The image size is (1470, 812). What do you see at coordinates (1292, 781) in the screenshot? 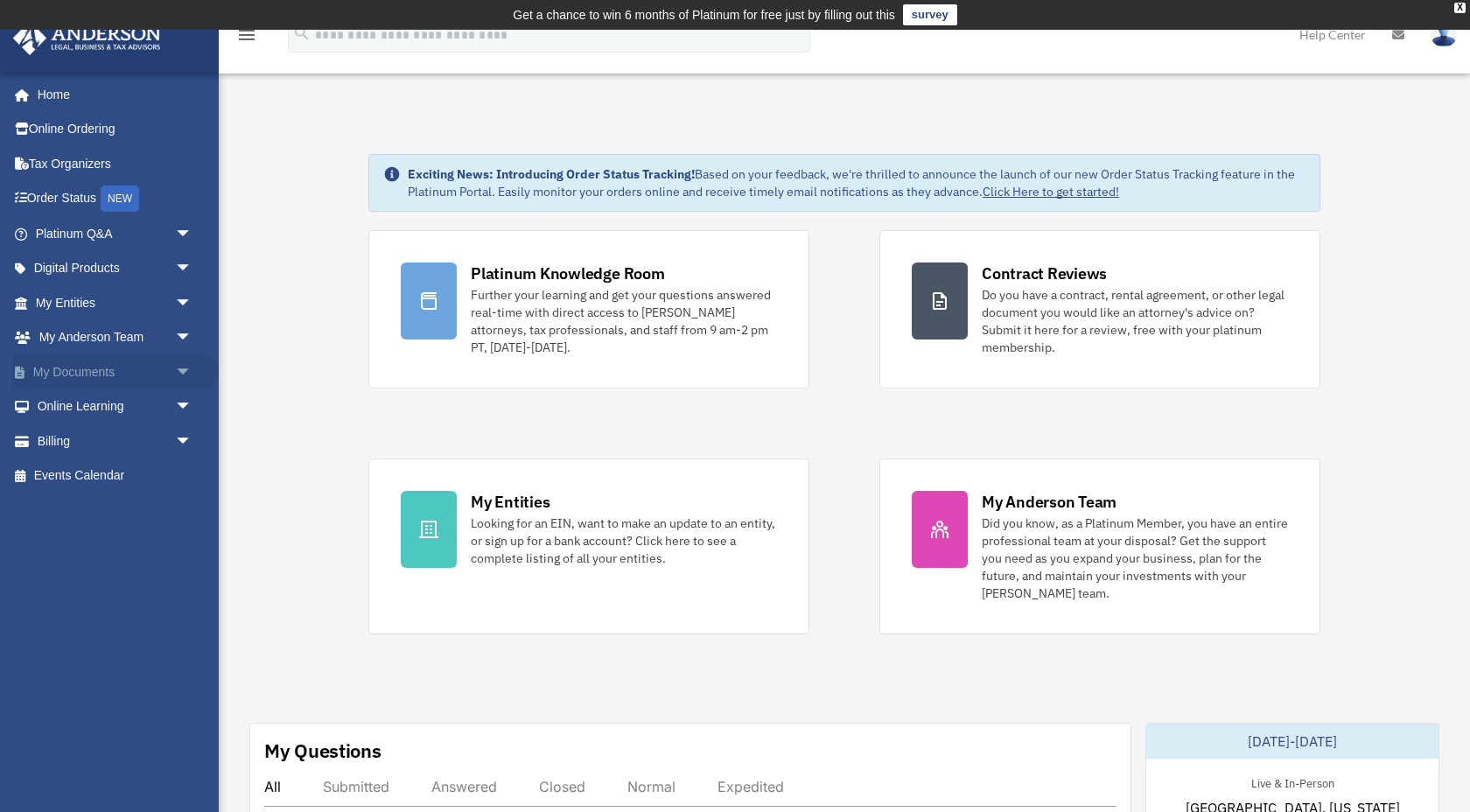
I see `div: Live & In-Person` at bounding box center [1292, 781].